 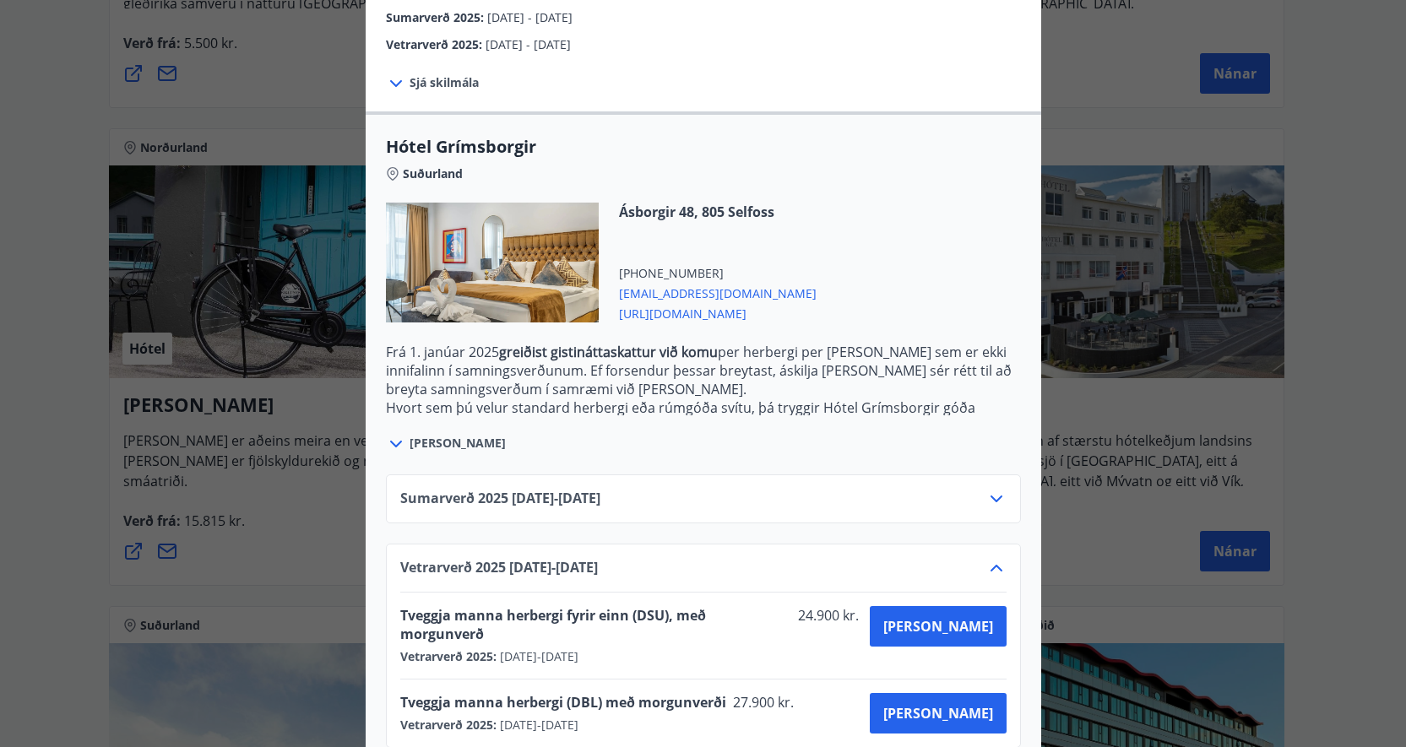 What do you see at coordinates (718, 212) in the screenshot?
I see `span: Ásborgir 48, 805 Selfoss` at bounding box center [718, 212].